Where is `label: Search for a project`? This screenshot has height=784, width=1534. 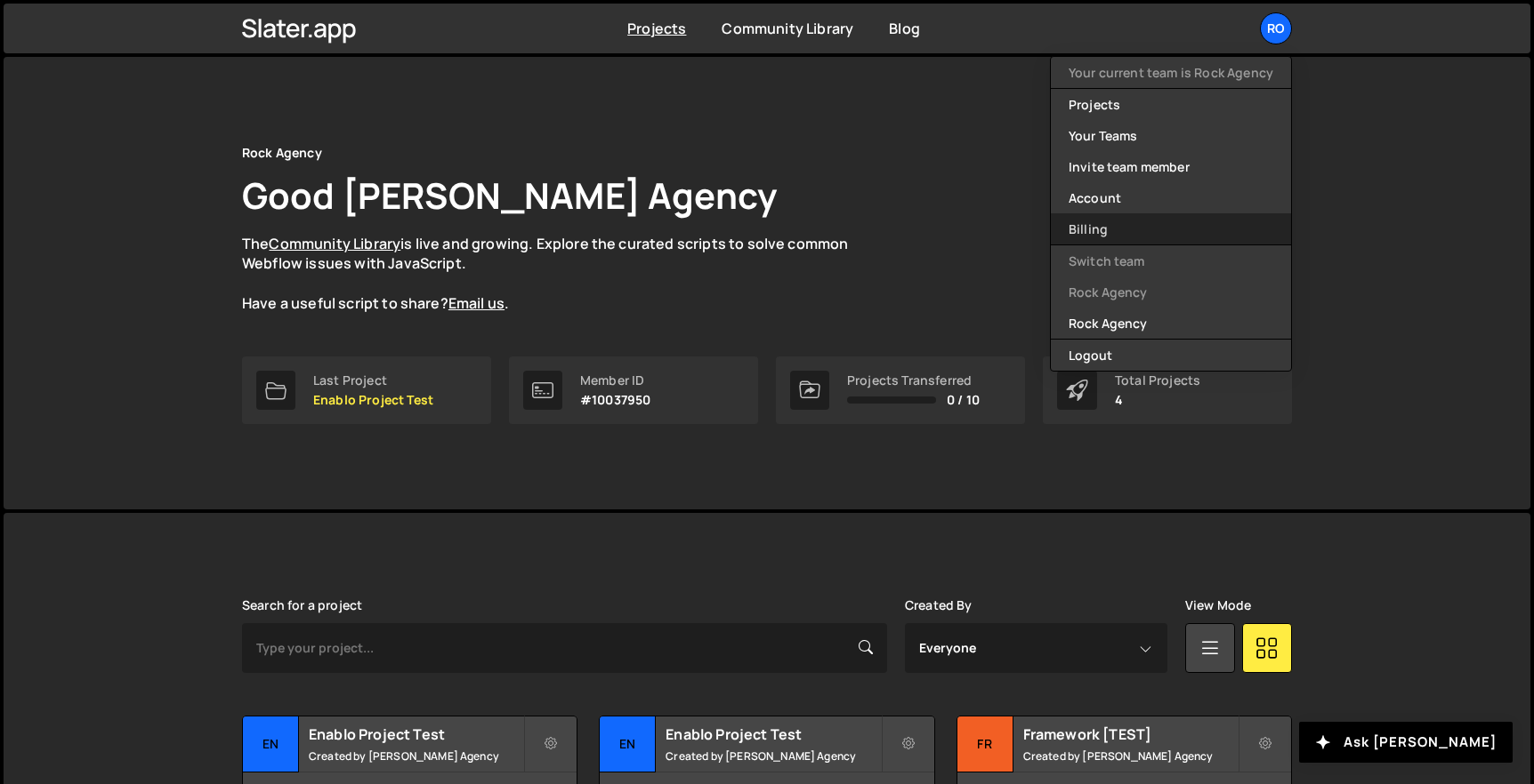
label: Search for a project is located at coordinates (302, 606).